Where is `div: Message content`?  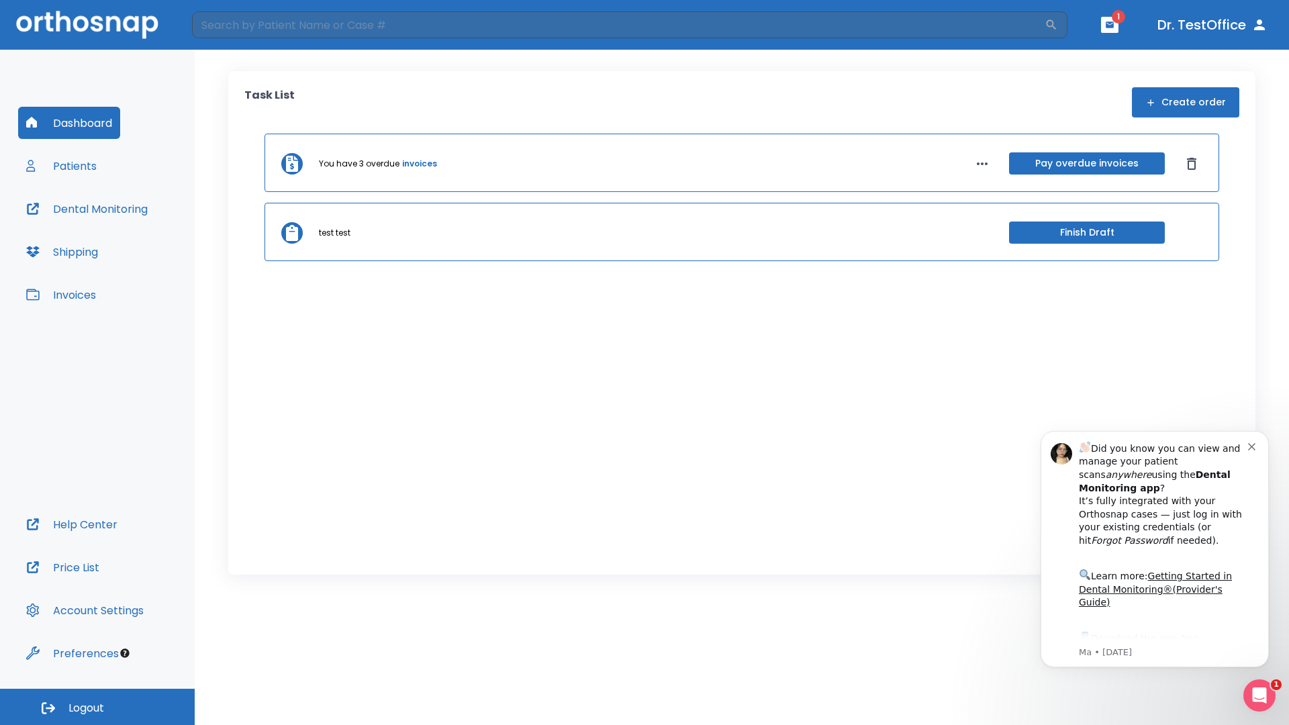
div: Message content is located at coordinates (143, 130).